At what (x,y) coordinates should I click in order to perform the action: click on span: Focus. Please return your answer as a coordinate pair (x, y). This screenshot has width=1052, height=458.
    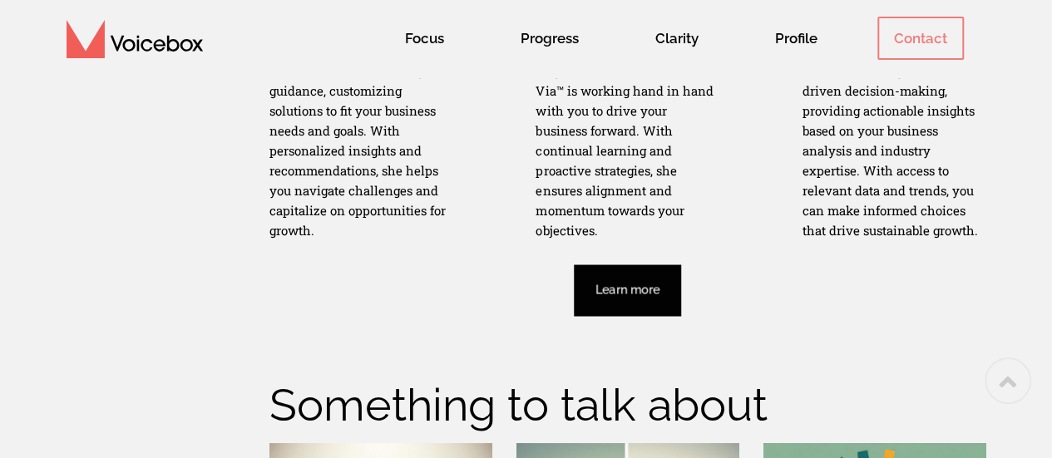
    Looking at the image, I should click on (424, 38).